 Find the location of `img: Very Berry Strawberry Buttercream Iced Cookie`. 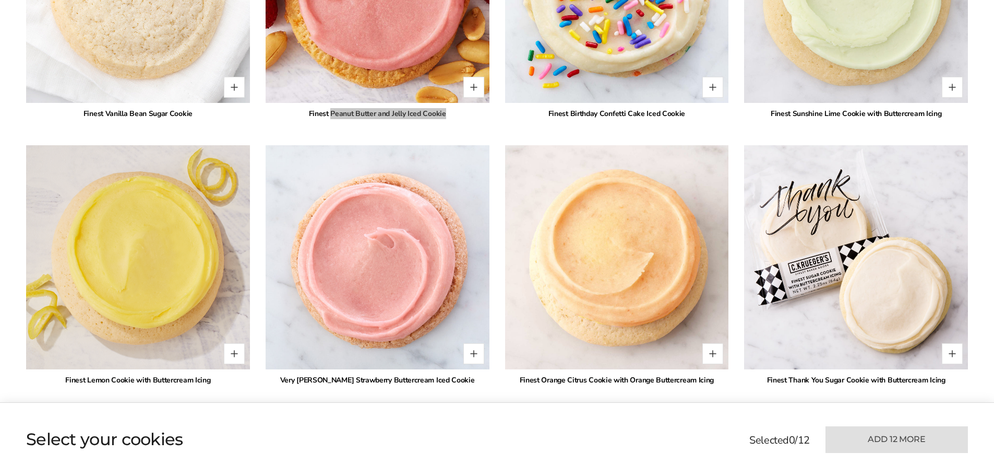

img: Very Berry Strawberry Buttercream Iced Cookie is located at coordinates (377, 257).